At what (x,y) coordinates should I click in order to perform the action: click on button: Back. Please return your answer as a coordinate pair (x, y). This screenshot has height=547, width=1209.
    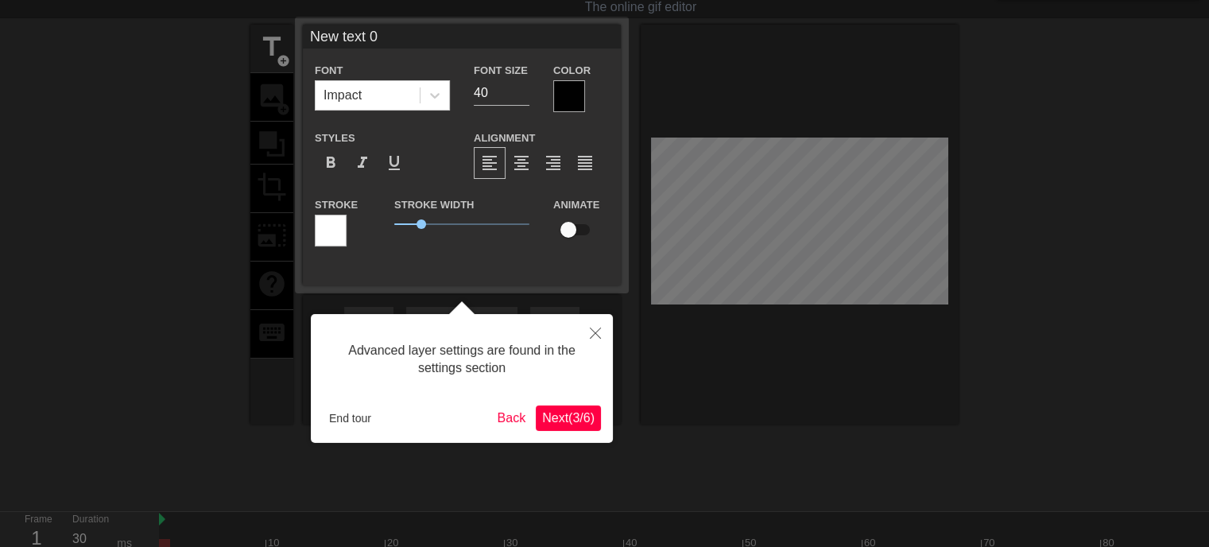
    Looking at the image, I should click on (512, 418).